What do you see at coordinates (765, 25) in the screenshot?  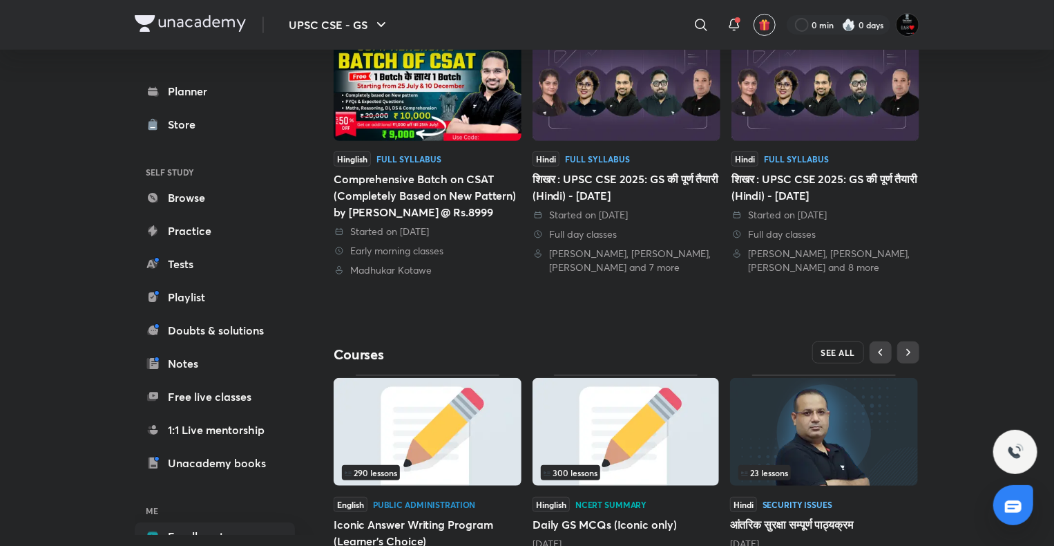 I see `button: avatar` at bounding box center [765, 25].